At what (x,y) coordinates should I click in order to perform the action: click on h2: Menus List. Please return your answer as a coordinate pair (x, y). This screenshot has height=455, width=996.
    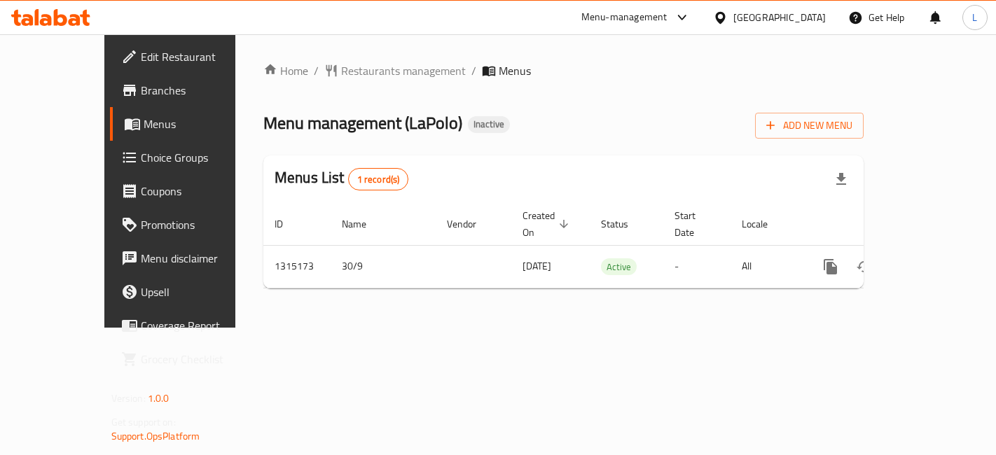
    Looking at the image, I should click on (341, 179).